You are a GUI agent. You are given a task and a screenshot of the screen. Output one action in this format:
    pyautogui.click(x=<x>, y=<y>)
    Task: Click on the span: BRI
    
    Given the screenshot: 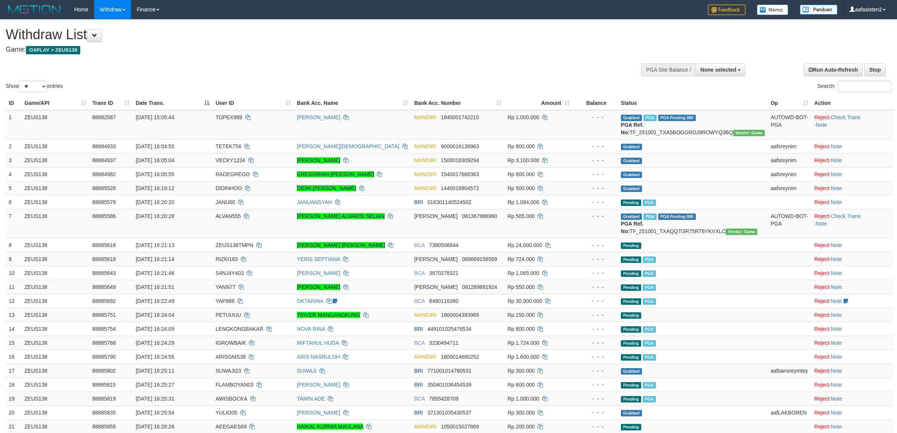 What is the action you would take?
    pyautogui.click(x=418, y=329)
    